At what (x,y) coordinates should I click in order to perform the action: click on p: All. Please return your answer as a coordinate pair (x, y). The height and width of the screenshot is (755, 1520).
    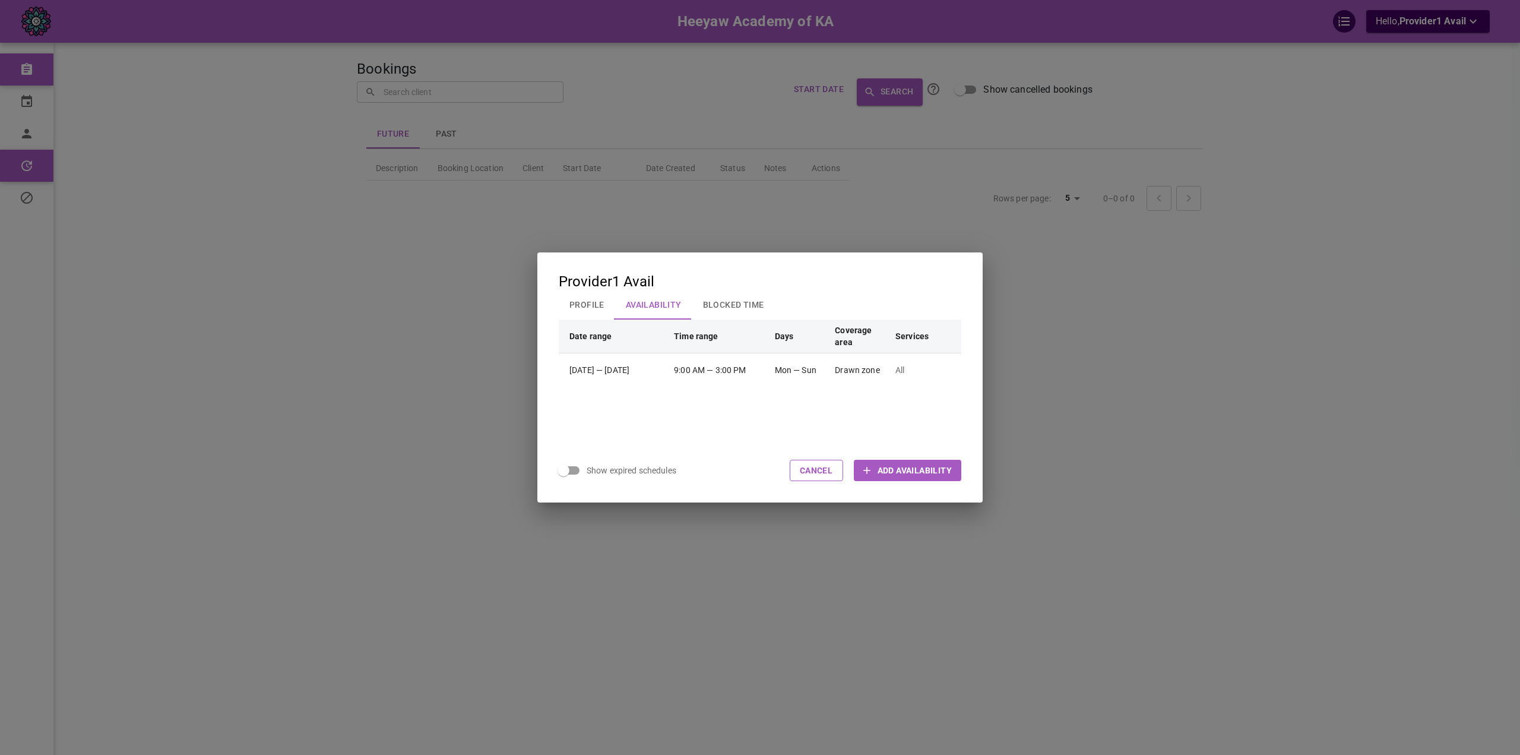
    Looking at the image, I should click on (923, 370).